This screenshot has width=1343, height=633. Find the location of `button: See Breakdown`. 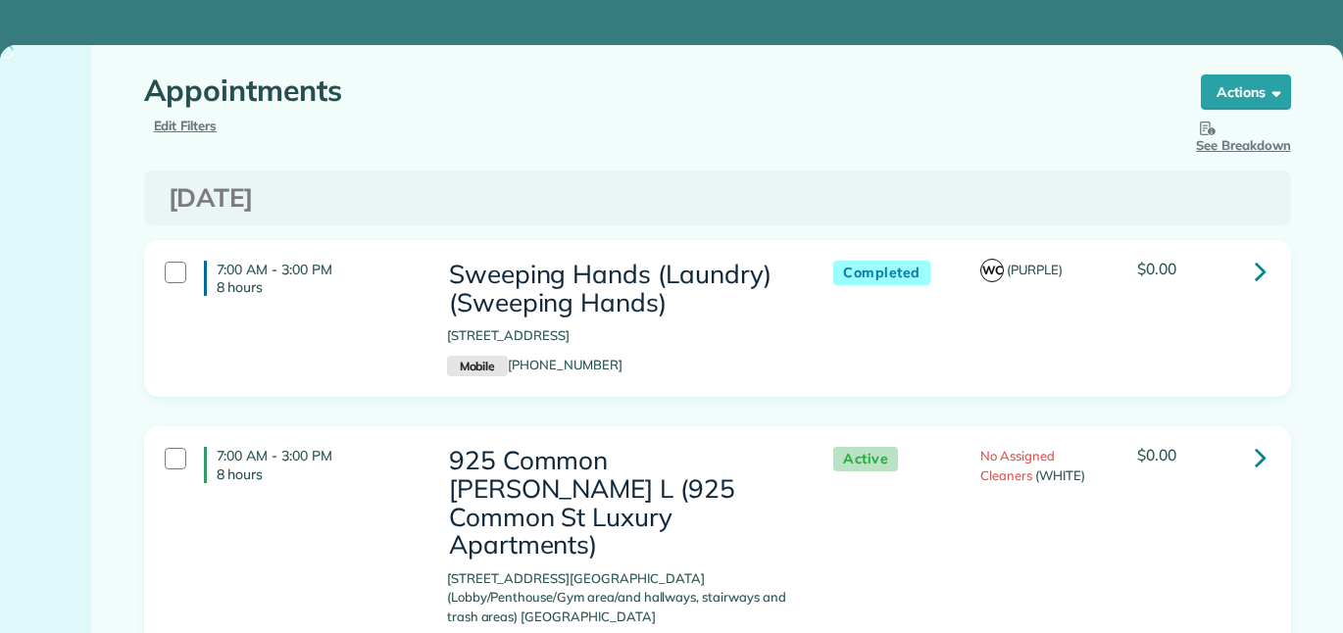

button: See Breakdown is located at coordinates (1243, 136).